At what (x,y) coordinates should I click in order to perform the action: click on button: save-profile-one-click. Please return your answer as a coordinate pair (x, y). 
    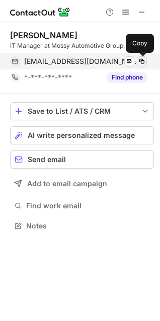
    Looking at the image, I should click on (82, 111).